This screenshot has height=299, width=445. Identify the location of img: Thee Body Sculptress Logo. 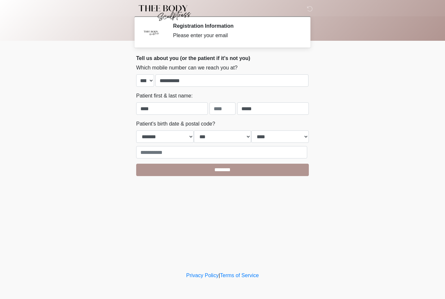
(163, 13).